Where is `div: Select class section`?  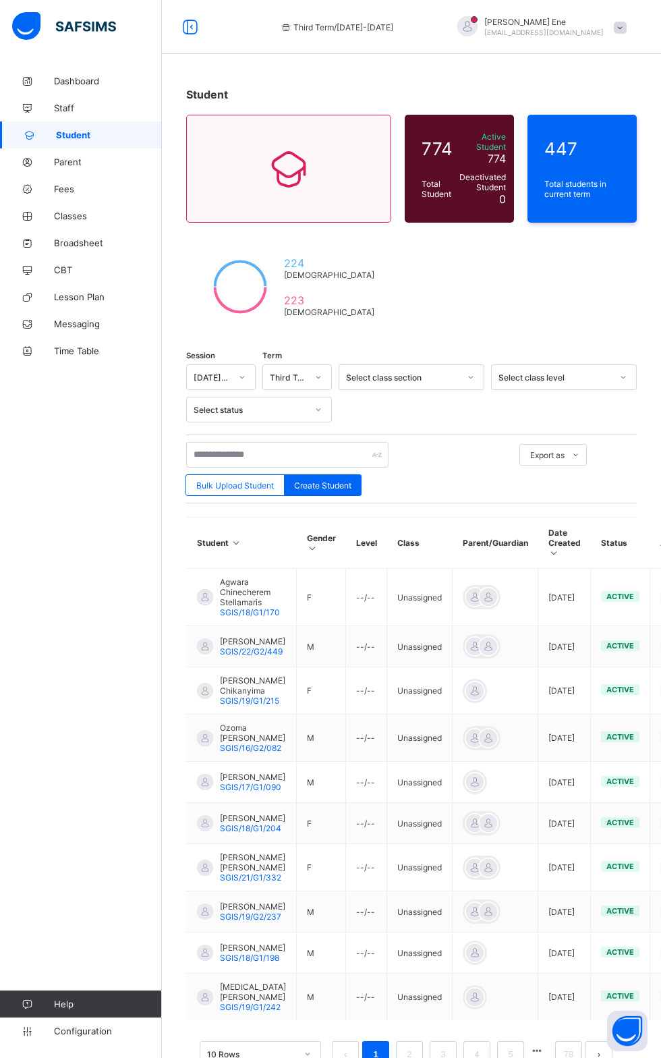 div: Select class section is located at coordinates (403, 377).